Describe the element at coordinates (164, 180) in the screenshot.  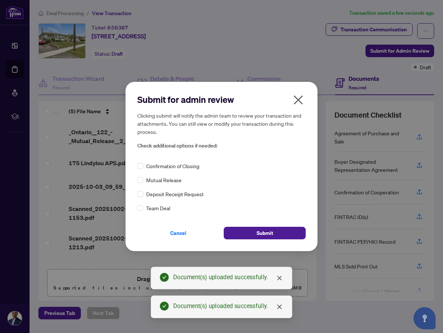
I see `span: Mutual Release` at that location.